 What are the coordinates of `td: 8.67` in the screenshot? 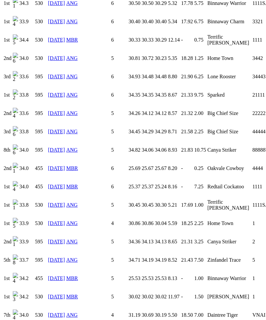 It's located at (174, 95).